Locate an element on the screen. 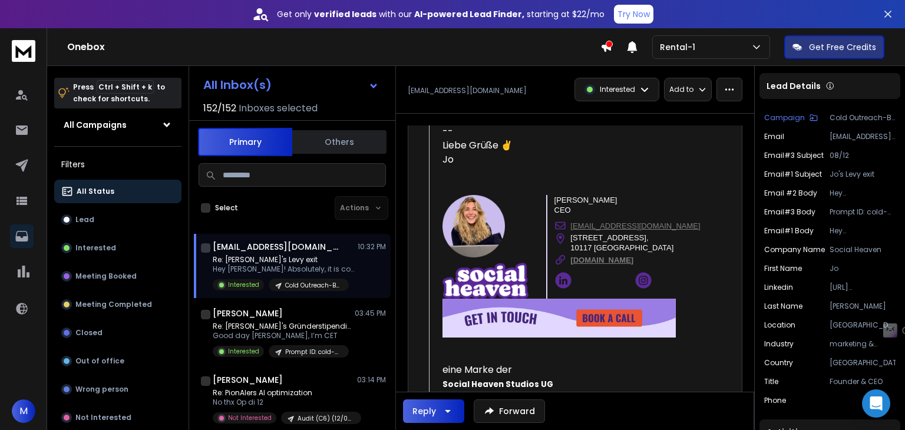 This screenshot has height=430, width=905. strong: AI-powered Lead Finder, is located at coordinates (469, 14).